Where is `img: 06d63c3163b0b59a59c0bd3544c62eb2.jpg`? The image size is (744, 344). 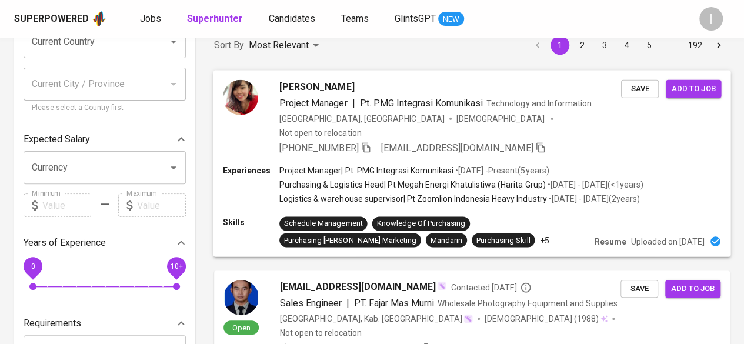 img: 06d63c3163b0b59a59c0bd3544c62eb2.jpg is located at coordinates (241, 297).